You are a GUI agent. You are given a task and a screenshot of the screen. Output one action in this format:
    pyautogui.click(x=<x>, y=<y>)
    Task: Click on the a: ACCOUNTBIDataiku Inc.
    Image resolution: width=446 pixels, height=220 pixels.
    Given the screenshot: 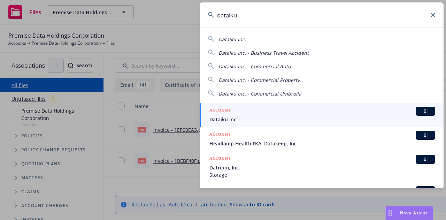 What is the action you would take?
    pyautogui.click(x=322, y=115)
    